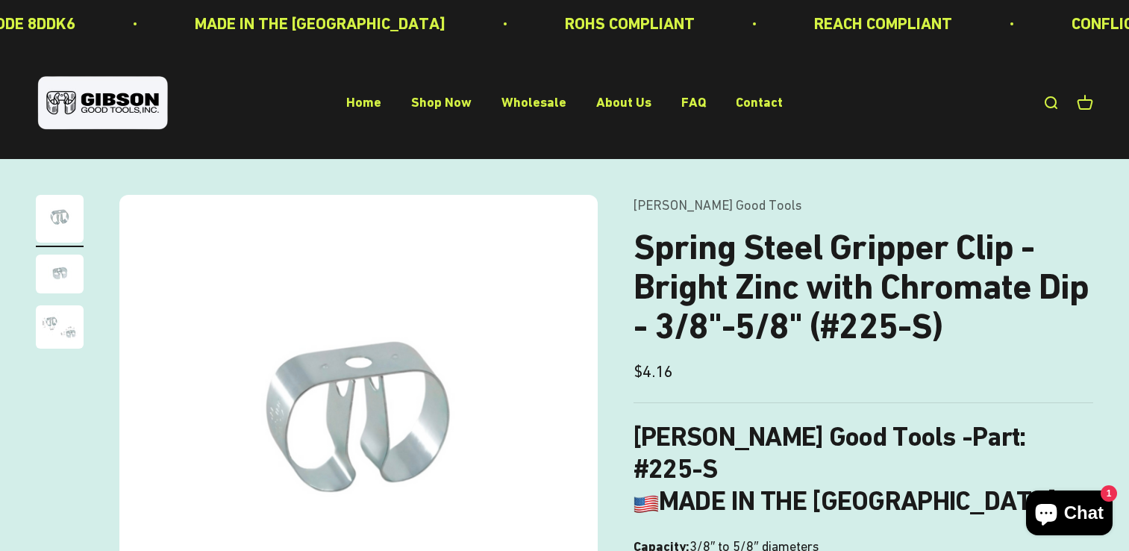  Describe the element at coordinates (60, 276) in the screenshot. I see `button: Go to item 2` at that location.